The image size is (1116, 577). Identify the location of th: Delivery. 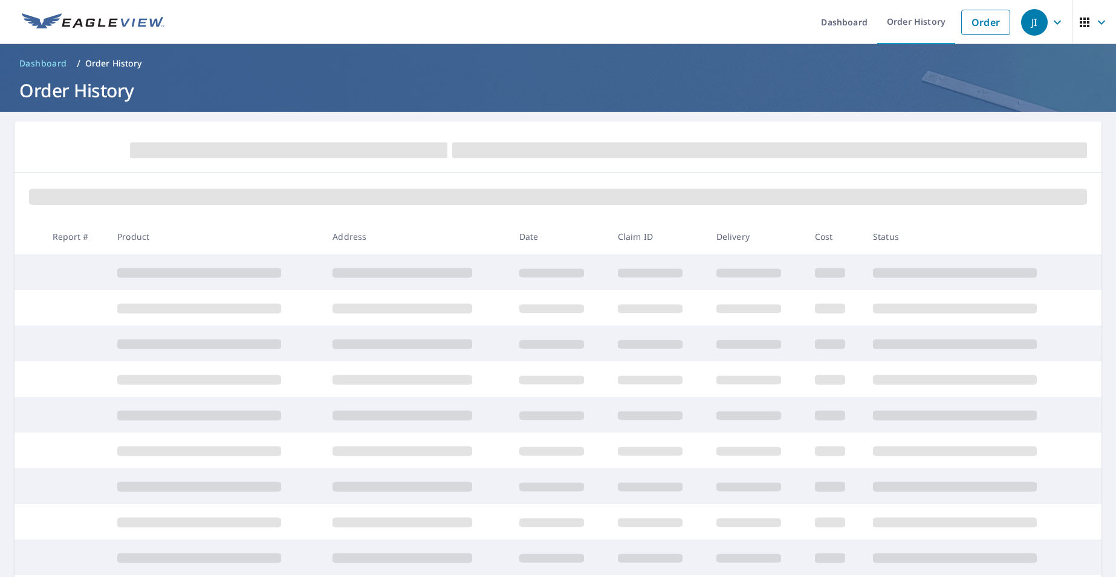
(755, 236).